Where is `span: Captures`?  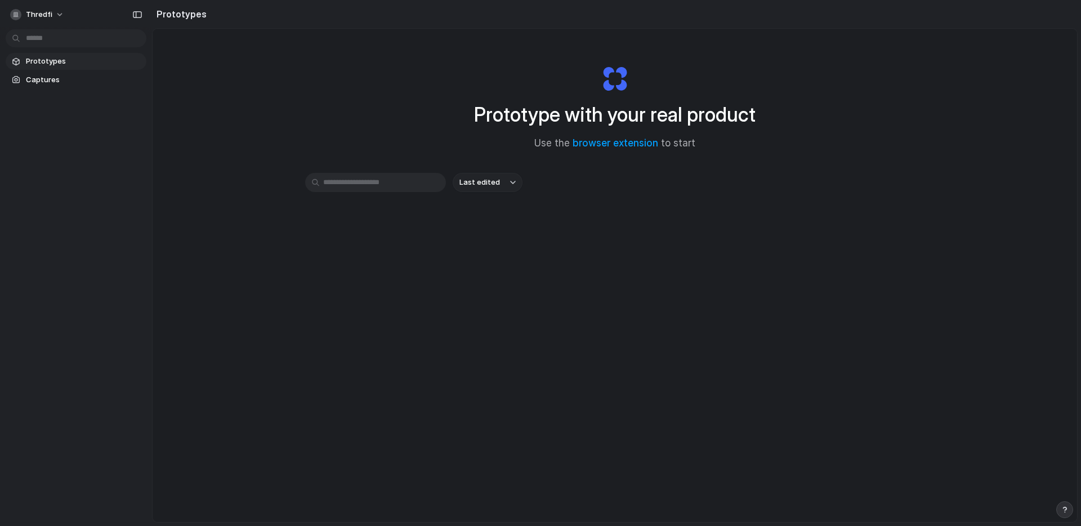
span: Captures is located at coordinates (84, 80).